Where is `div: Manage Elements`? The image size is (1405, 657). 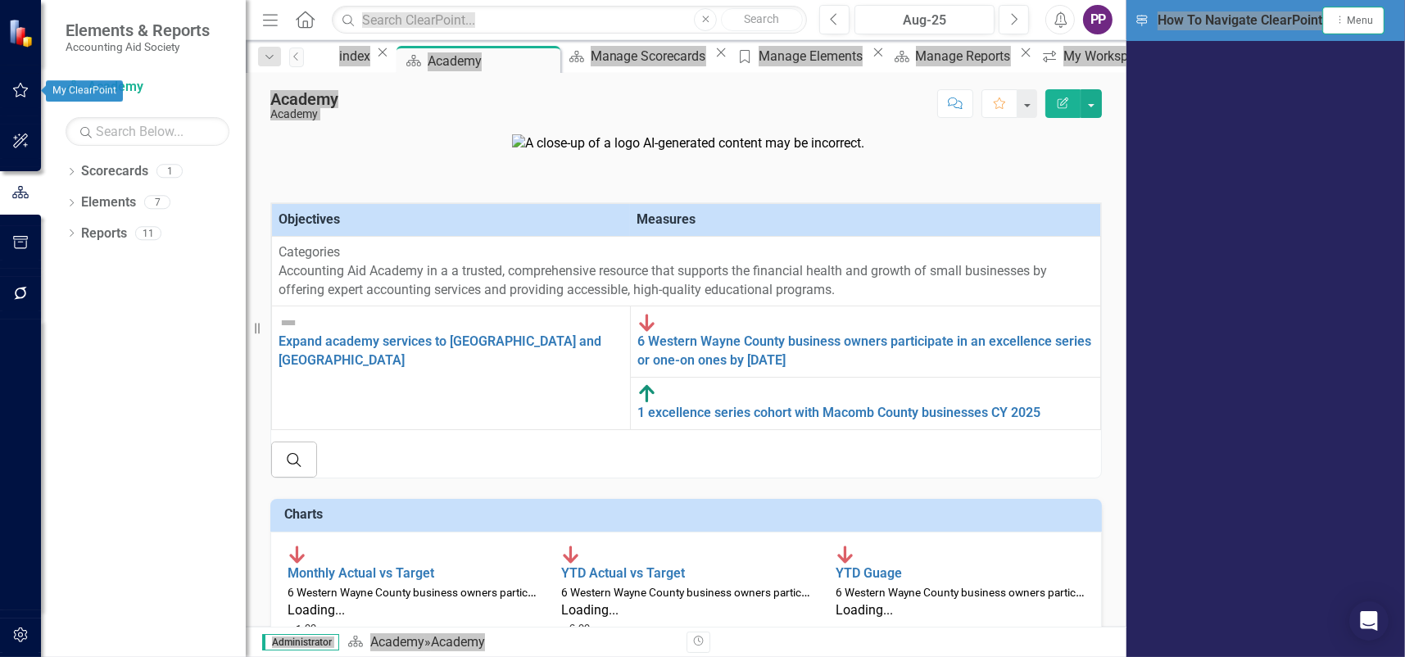 div: Manage Elements is located at coordinates (812, 56).